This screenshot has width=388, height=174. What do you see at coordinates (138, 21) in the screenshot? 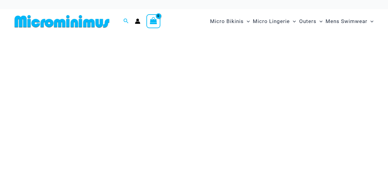
I see `a: Account icon link` at bounding box center [138, 21].